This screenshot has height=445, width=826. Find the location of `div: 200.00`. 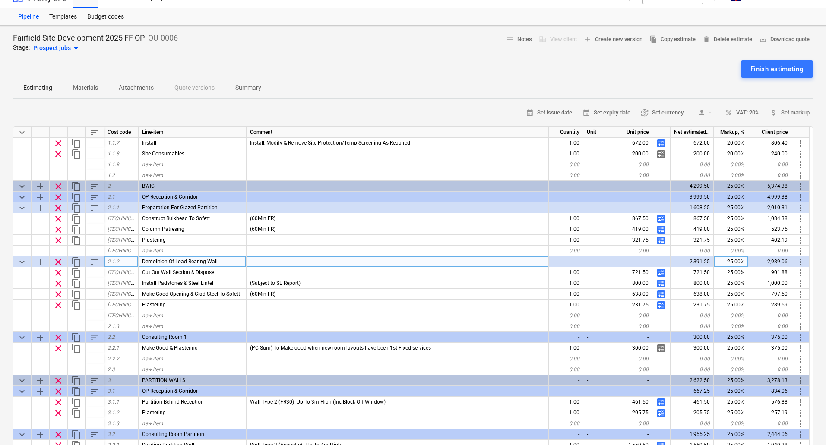

div: 200.00 is located at coordinates (692, 154).